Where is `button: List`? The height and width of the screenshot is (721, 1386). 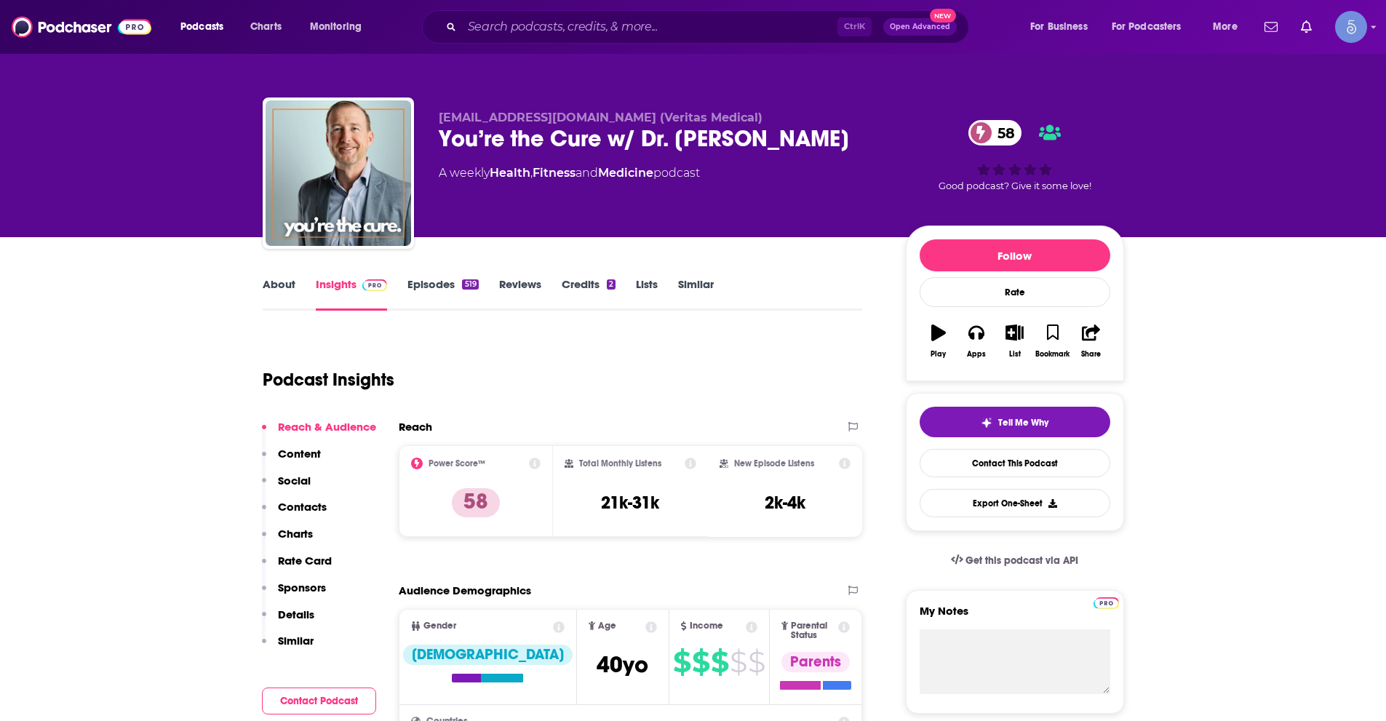
button: List is located at coordinates (1014, 341).